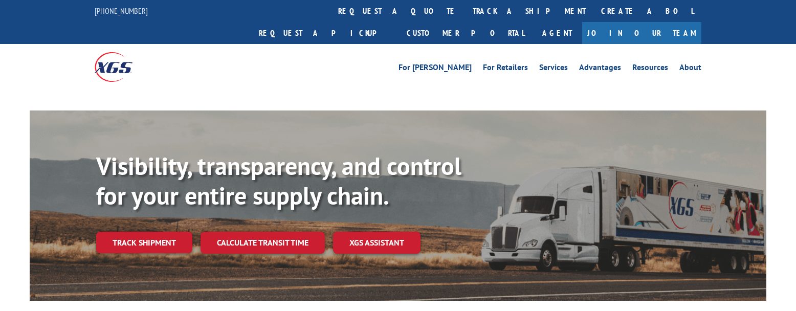  Describe the element at coordinates (557, 33) in the screenshot. I see `a: Agent` at that location.